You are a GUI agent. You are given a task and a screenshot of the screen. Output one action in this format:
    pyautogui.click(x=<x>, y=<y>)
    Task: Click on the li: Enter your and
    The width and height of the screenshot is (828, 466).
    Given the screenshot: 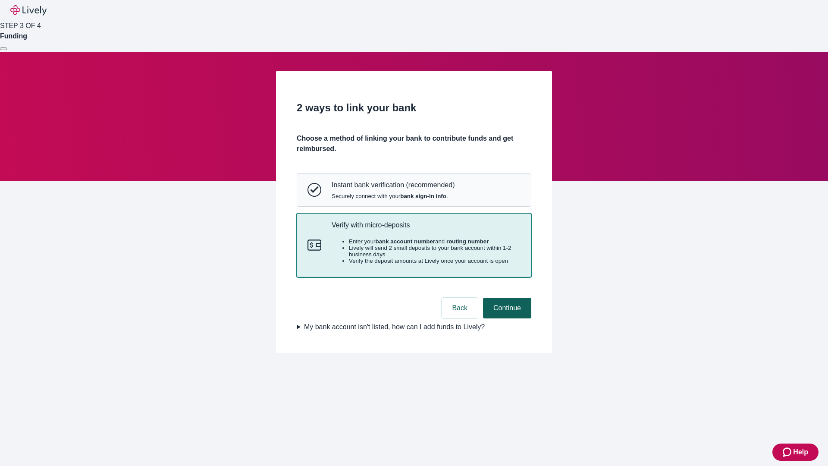 What is the action you would take?
    pyautogui.click(x=435, y=241)
    